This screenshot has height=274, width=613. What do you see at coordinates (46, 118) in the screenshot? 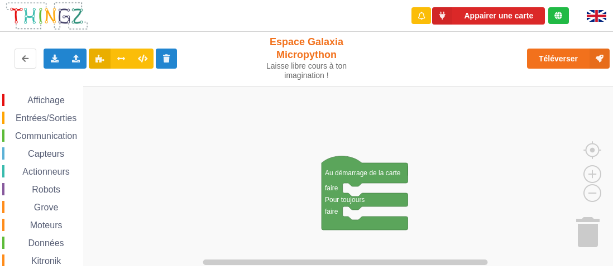
I see `span: Entrées/Sorties` at bounding box center [46, 118].